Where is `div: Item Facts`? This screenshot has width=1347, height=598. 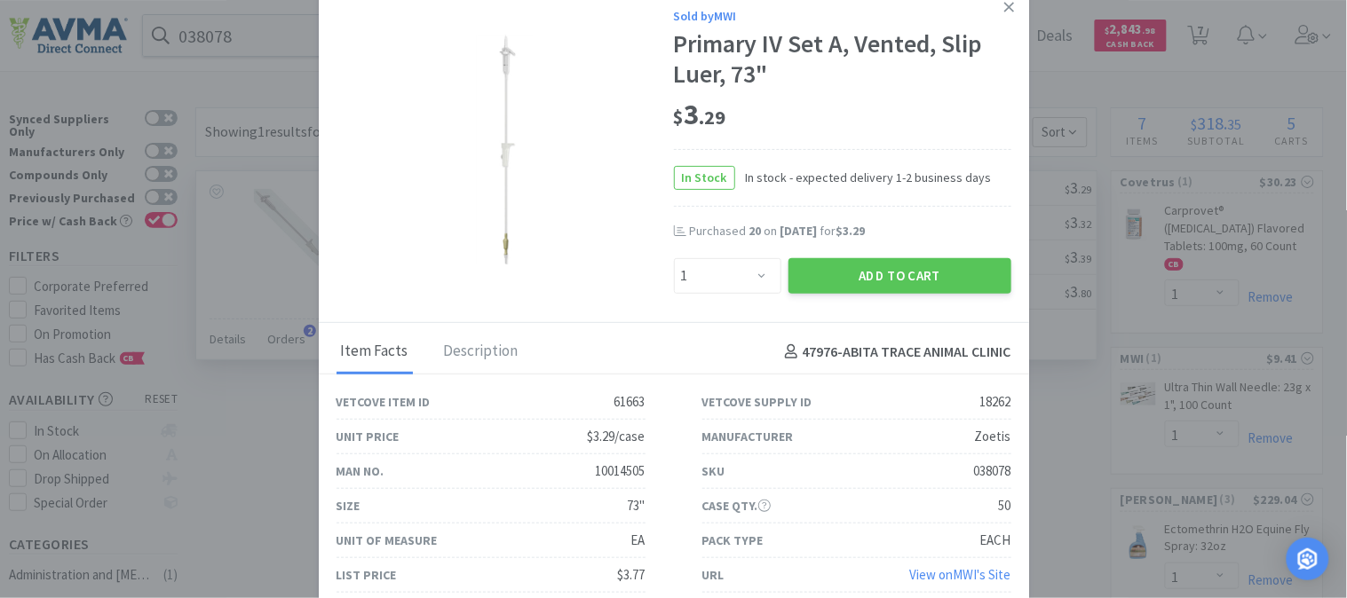 div: Item Facts is located at coordinates (375, 352).